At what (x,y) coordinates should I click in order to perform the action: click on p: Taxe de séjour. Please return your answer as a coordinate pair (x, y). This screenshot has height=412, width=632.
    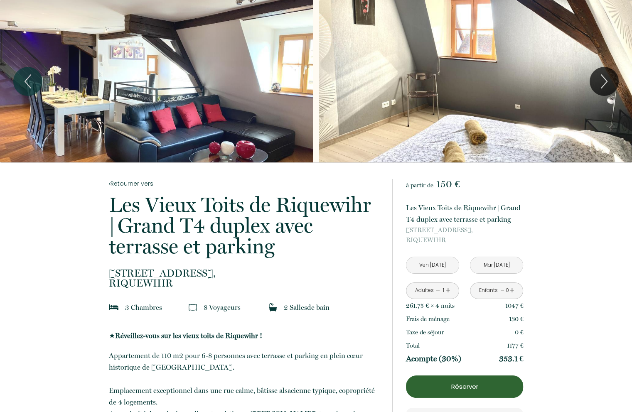
    Looking at the image, I should click on (425, 332).